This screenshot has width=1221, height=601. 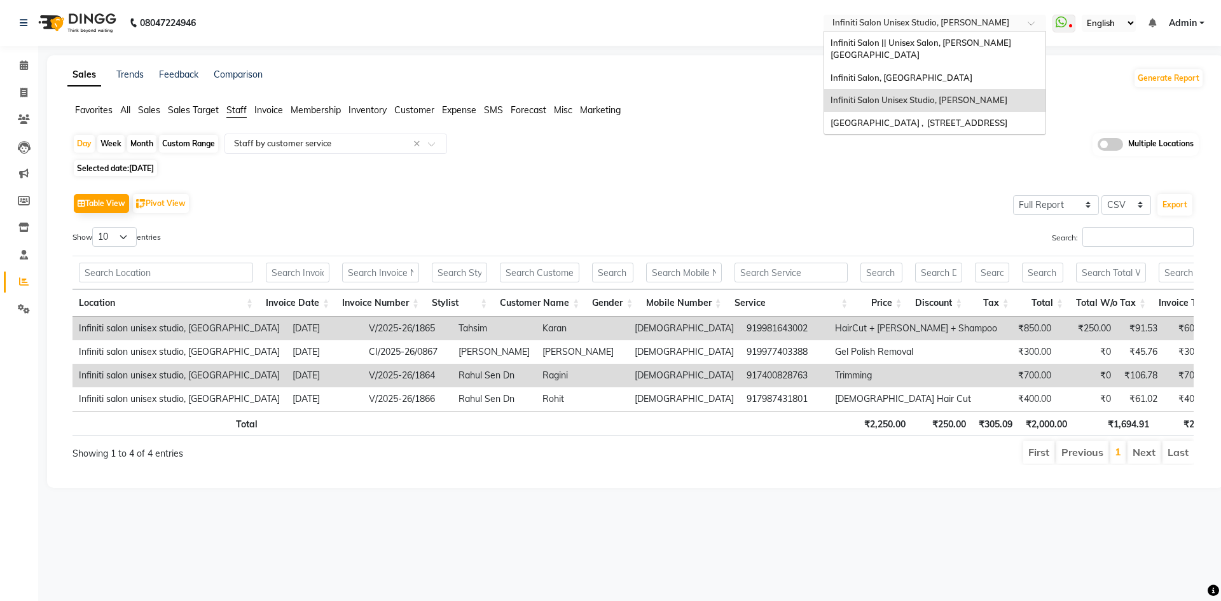 What do you see at coordinates (1140, 399) in the screenshot?
I see `td: ₹61.02` at bounding box center [1140, 399].